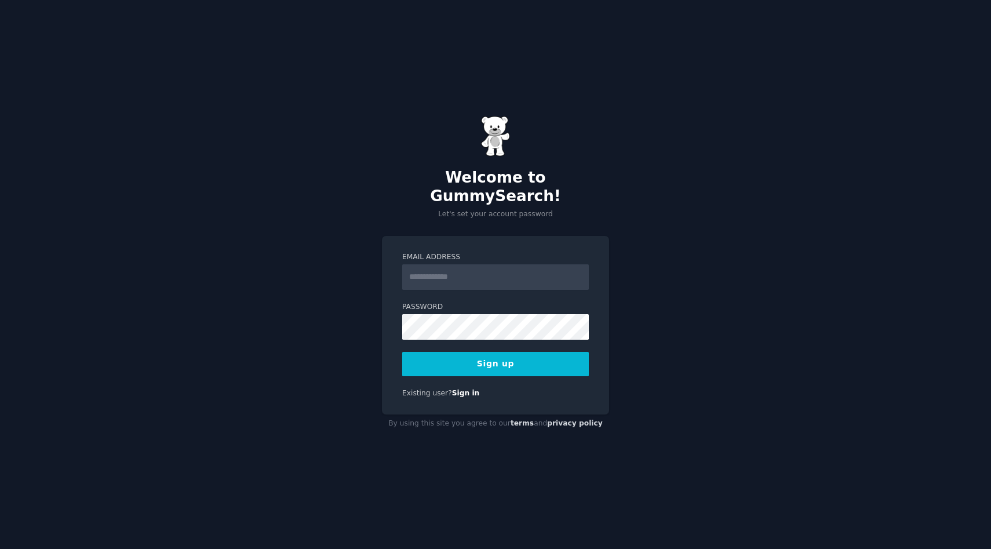 This screenshot has height=549, width=991. What do you see at coordinates (496, 424) in the screenshot?
I see `div: By using this site you agree to our and` at bounding box center [496, 424].